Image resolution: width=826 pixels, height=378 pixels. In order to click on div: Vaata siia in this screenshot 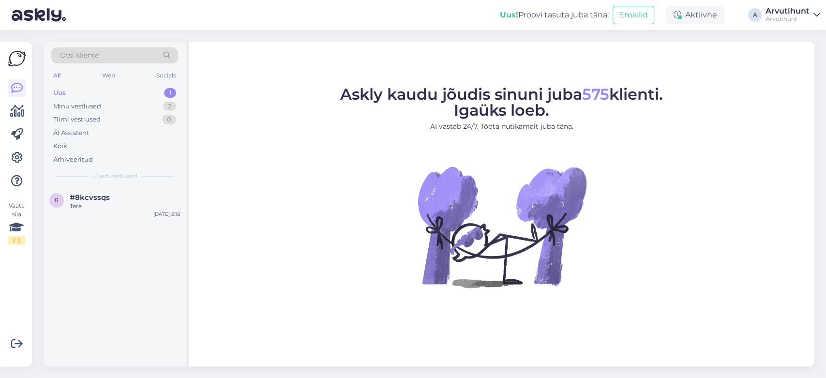, I will do `click(16, 223)`.